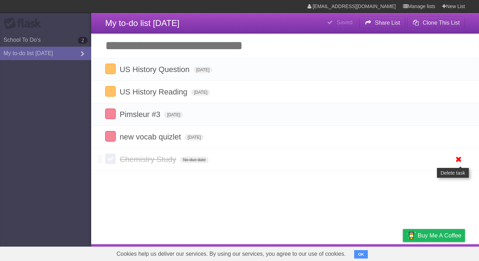  Describe the element at coordinates (141, 114) in the screenshot. I see `span: Pimsleur #3` at that location.